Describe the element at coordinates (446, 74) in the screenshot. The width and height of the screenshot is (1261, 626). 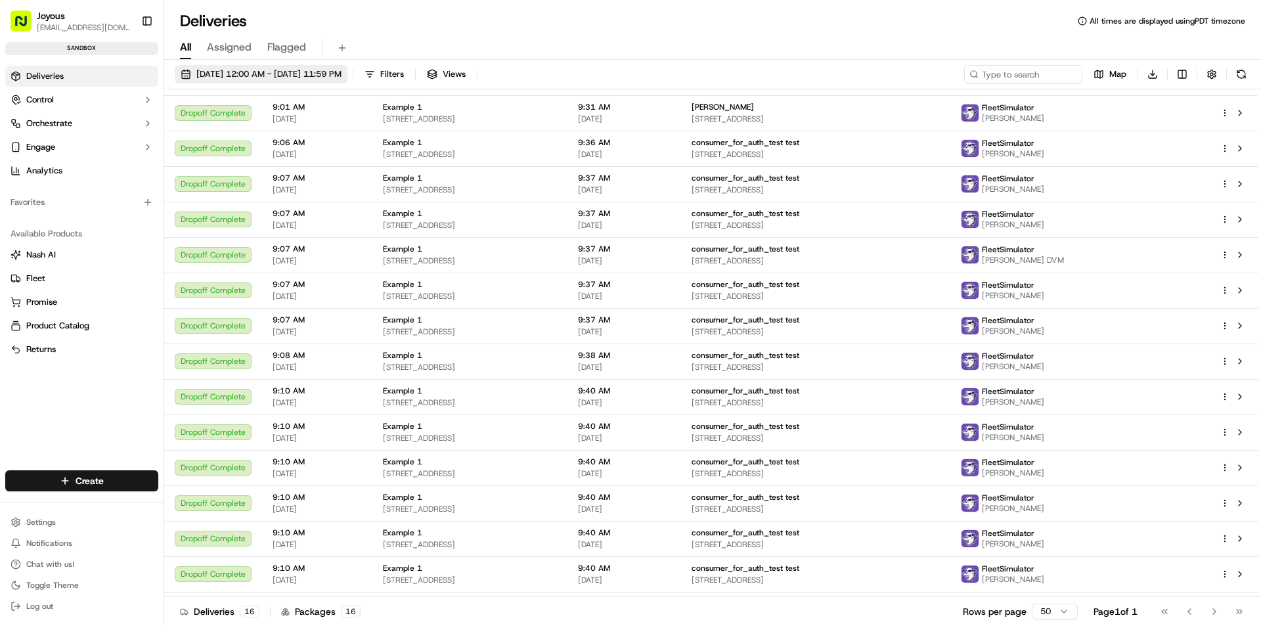
I see `button: Views` at that location.